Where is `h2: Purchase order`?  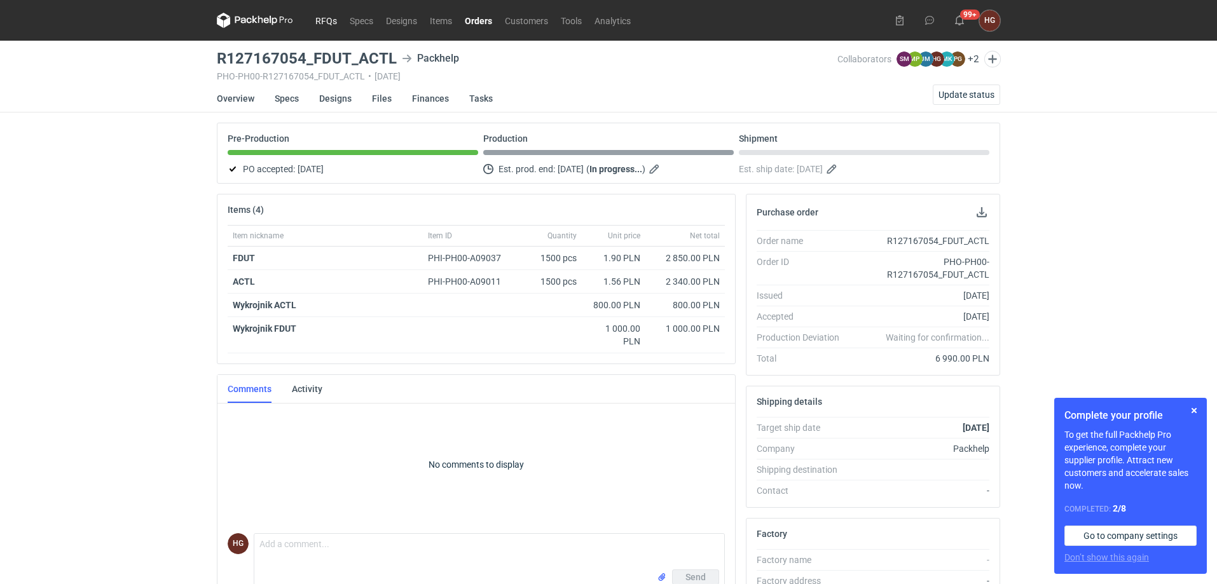 h2: Purchase order is located at coordinates (787, 212).